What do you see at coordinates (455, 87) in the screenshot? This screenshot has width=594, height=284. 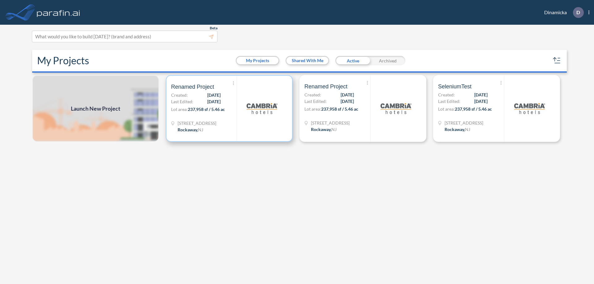 I see `span: SeleniumTest` at bounding box center [455, 87].